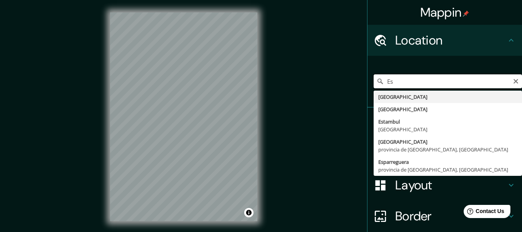  What do you see at coordinates (445, 185) in the screenshot?
I see `div: Layout` at bounding box center [445, 185].